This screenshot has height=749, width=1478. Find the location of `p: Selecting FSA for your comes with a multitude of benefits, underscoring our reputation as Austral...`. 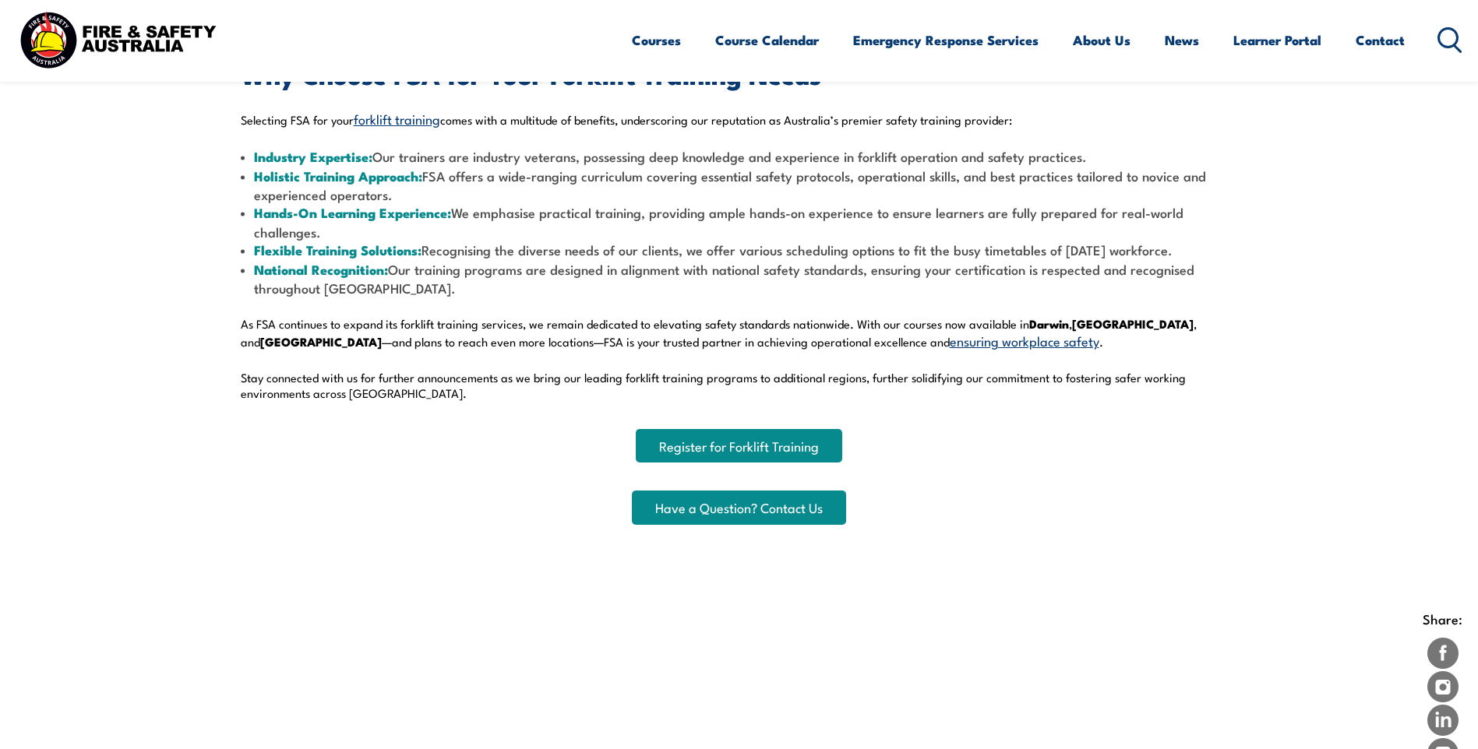

p: Selecting FSA for your comes with a multitude of benefits, underscoring our reputation as Austral... is located at coordinates (739, 118).